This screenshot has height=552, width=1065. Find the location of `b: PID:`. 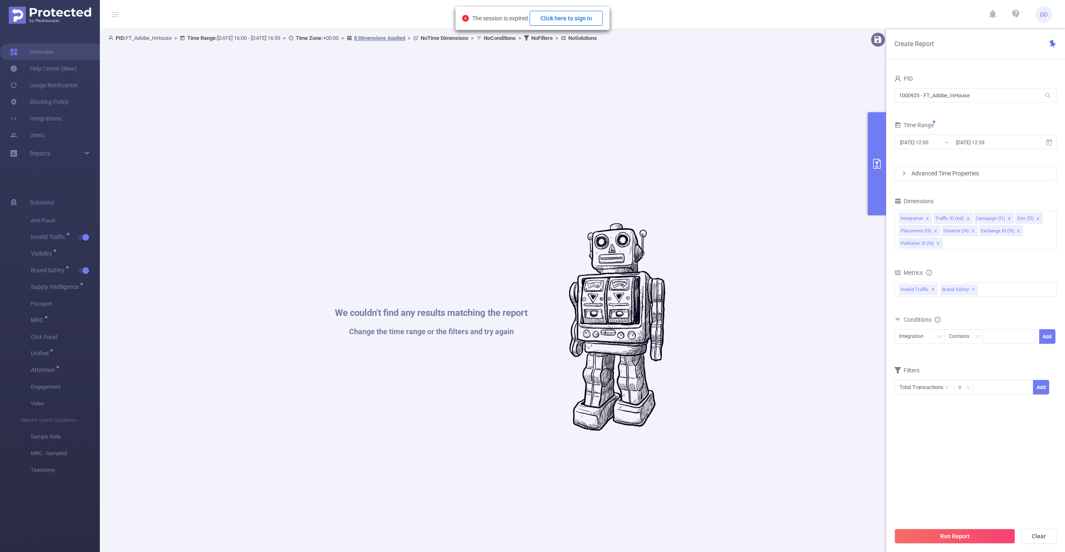

b: PID: is located at coordinates (121, 38).